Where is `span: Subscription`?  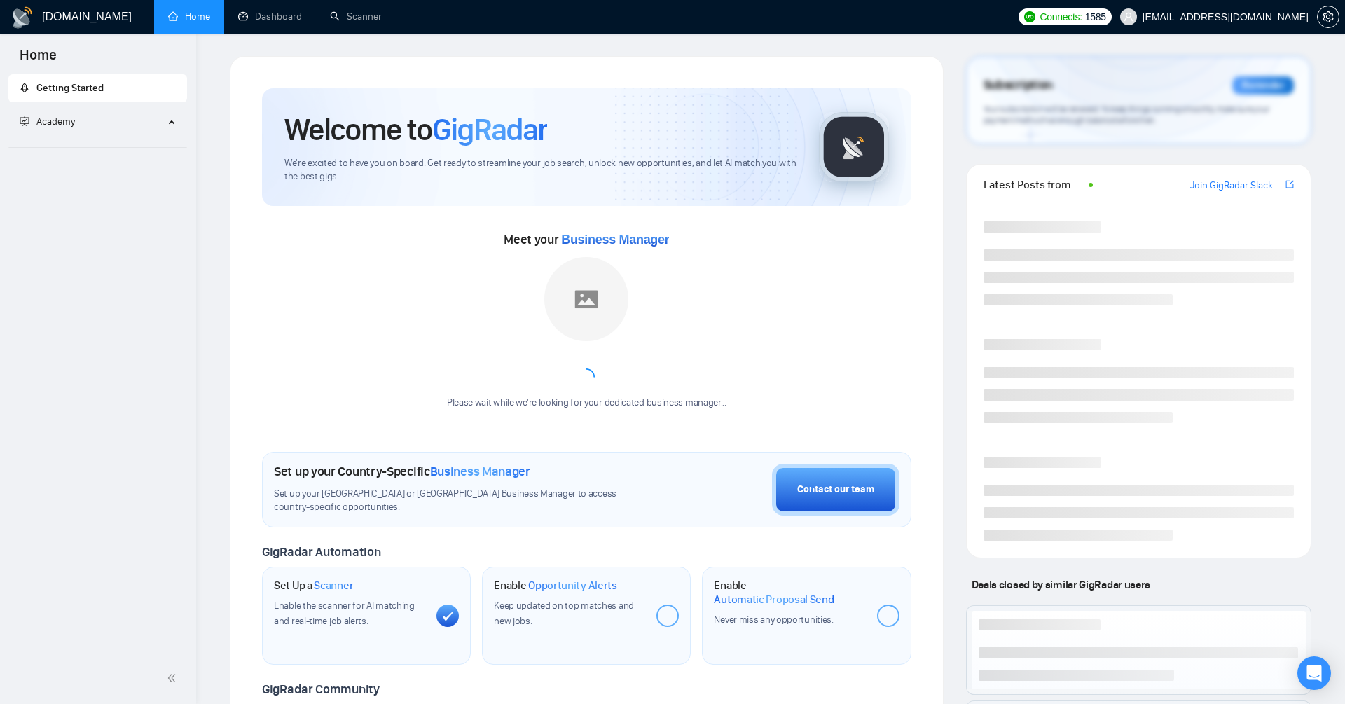 span: Subscription is located at coordinates (1018, 85).